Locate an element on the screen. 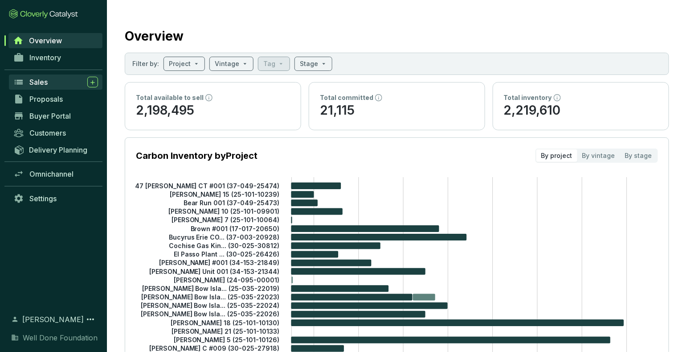 The width and height of the screenshot is (687, 352). a: Inventory is located at coordinates (56, 57).